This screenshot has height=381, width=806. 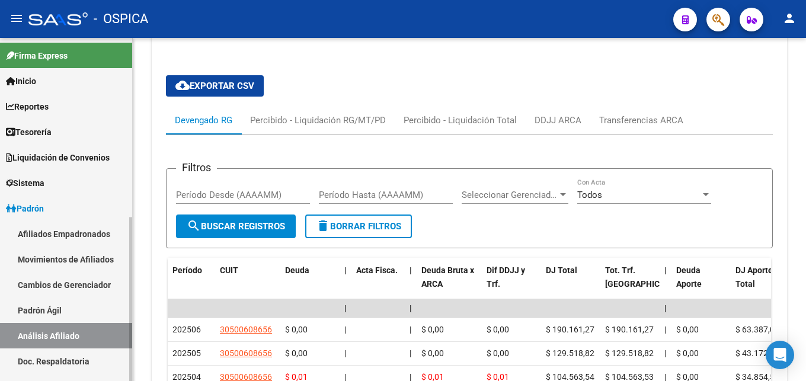 What do you see at coordinates (318, 120) in the screenshot?
I see `div: Percibido - Liquidación RG/MT/PD` at bounding box center [318, 120].